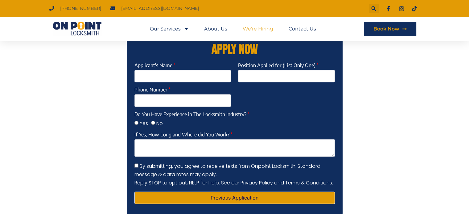  Describe the element at coordinates (374, 8) in the screenshot. I see `div: Search` at that location.